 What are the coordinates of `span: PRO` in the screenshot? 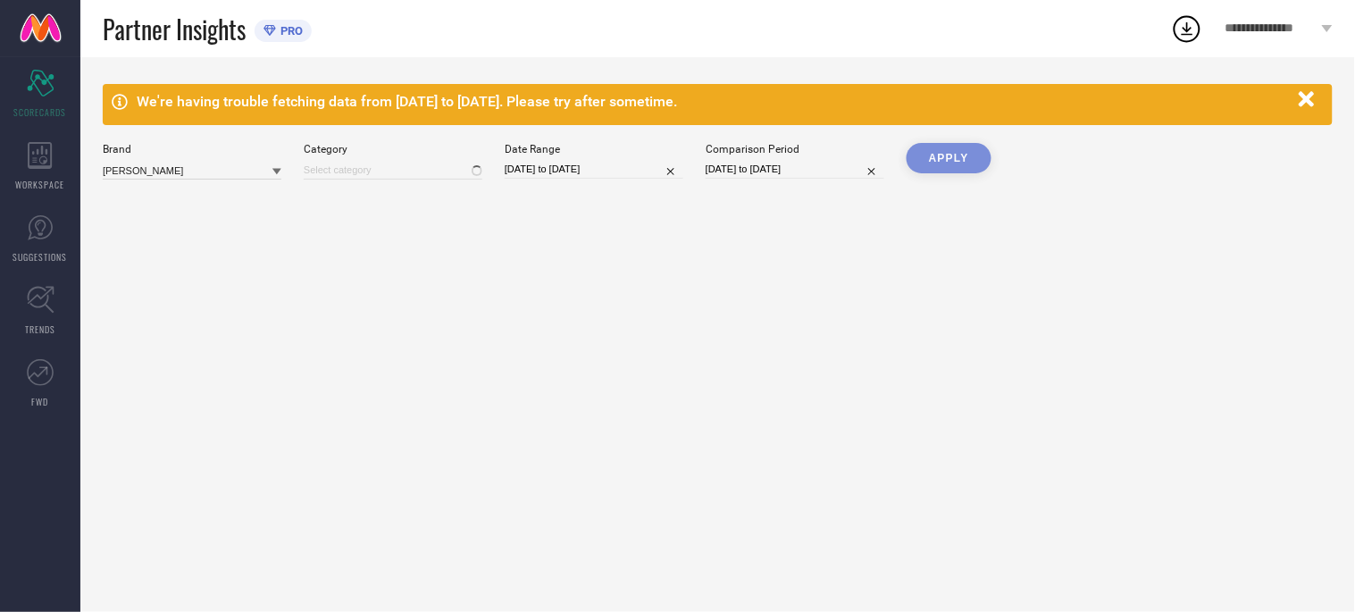 It's located at (289, 30).